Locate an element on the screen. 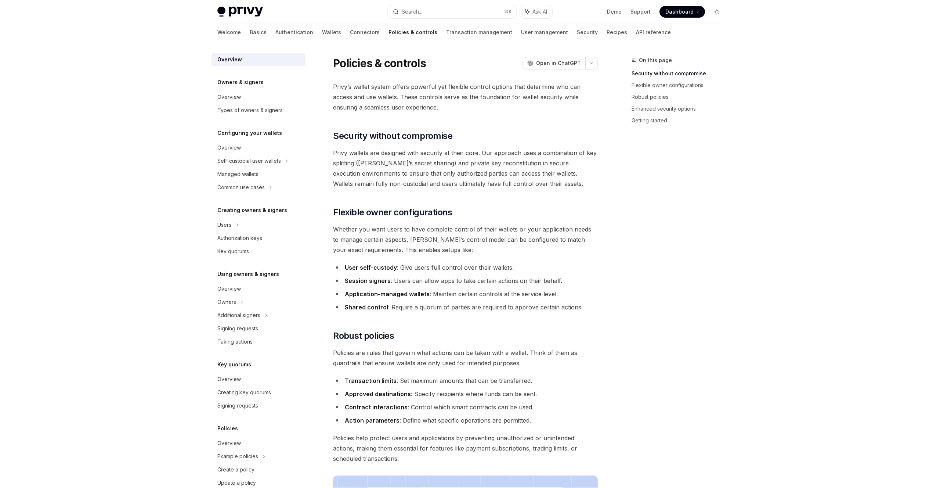  div: Managed wallets is located at coordinates (238, 174).